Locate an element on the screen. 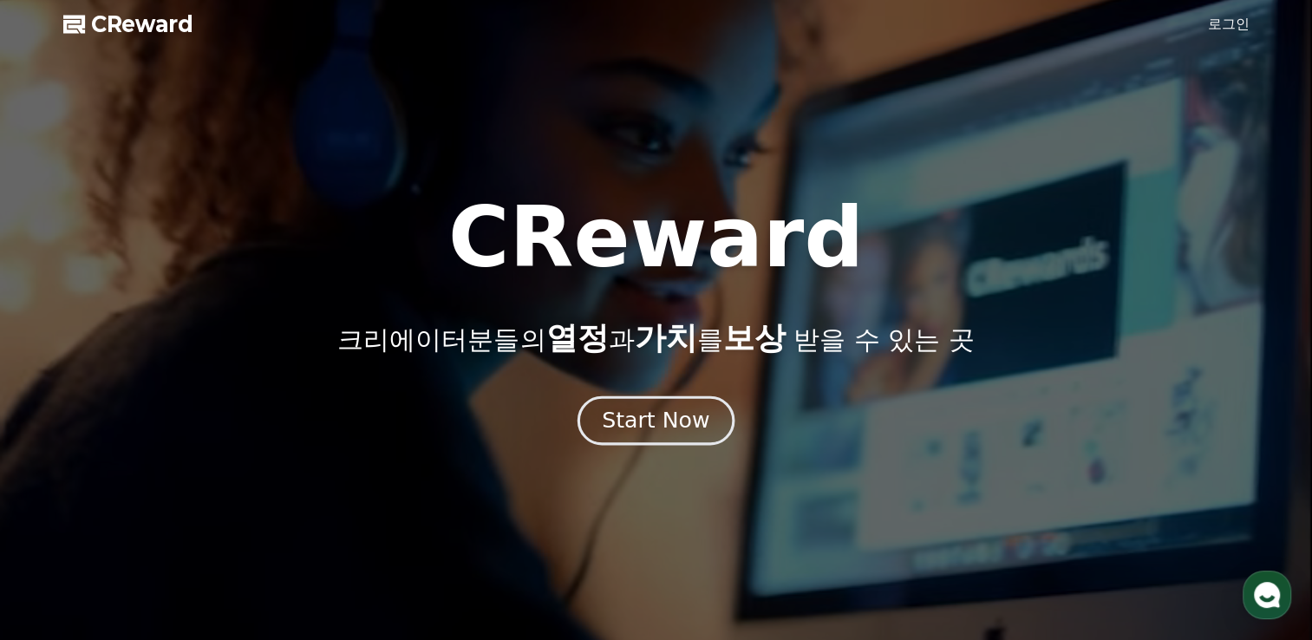 This screenshot has width=1312, height=640. span: 대화 is located at coordinates (169, 530).